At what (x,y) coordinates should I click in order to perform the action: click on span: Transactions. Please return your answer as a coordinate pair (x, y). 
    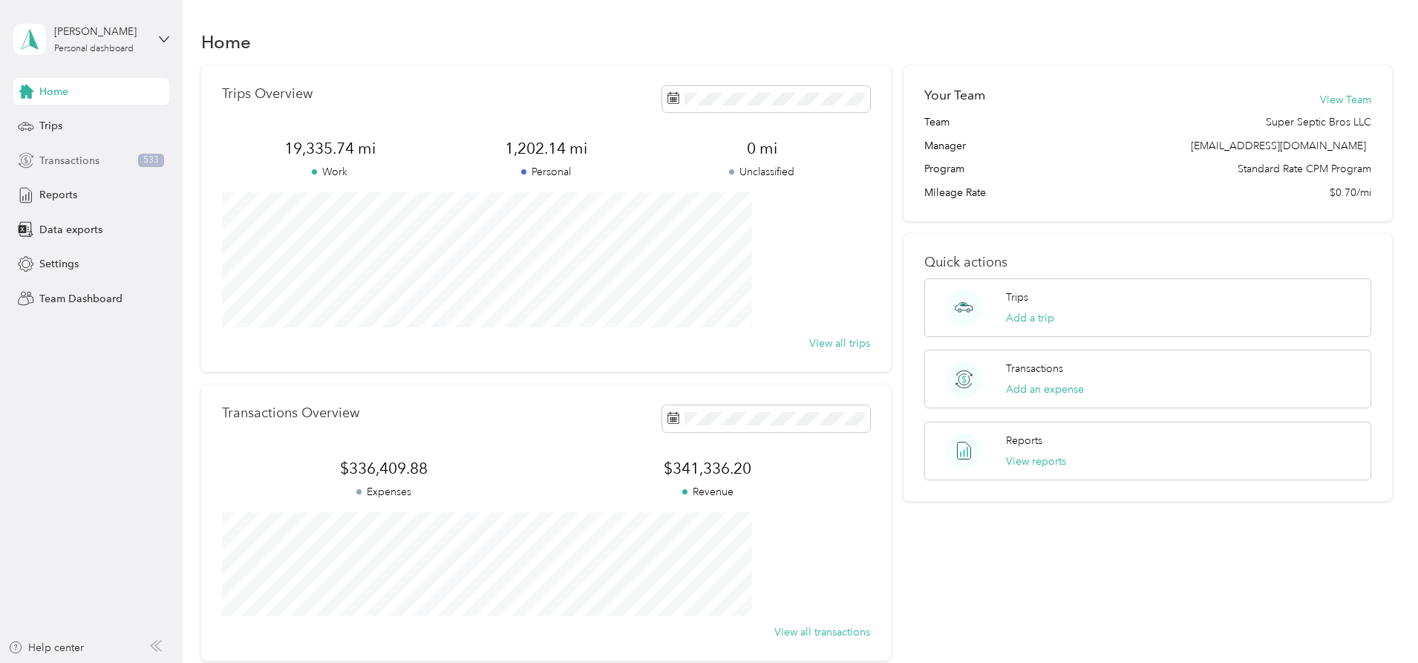
    Looking at the image, I should click on (69, 160).